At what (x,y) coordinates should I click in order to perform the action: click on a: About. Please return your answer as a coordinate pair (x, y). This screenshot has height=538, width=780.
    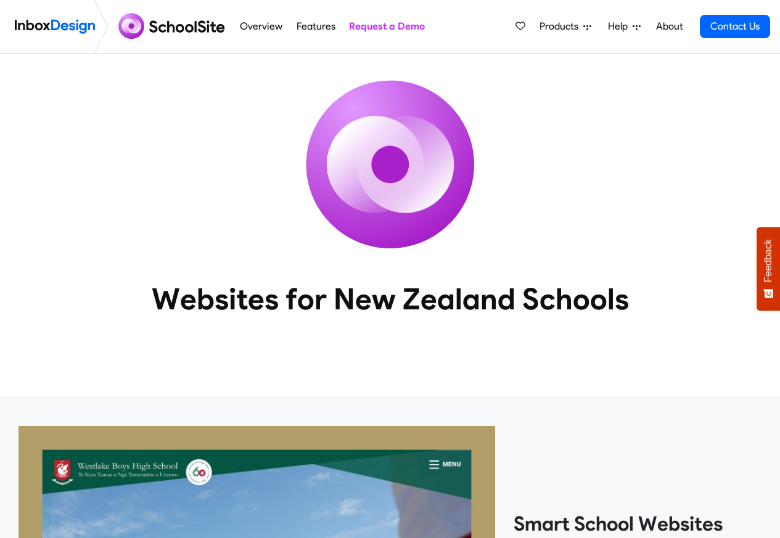
    Looking at the image, I should click on (669, 27).